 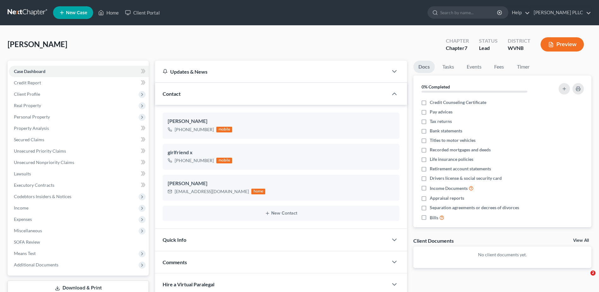 I want to click on span: Recorded mortgages and deeds, so click(x=460, y=150).